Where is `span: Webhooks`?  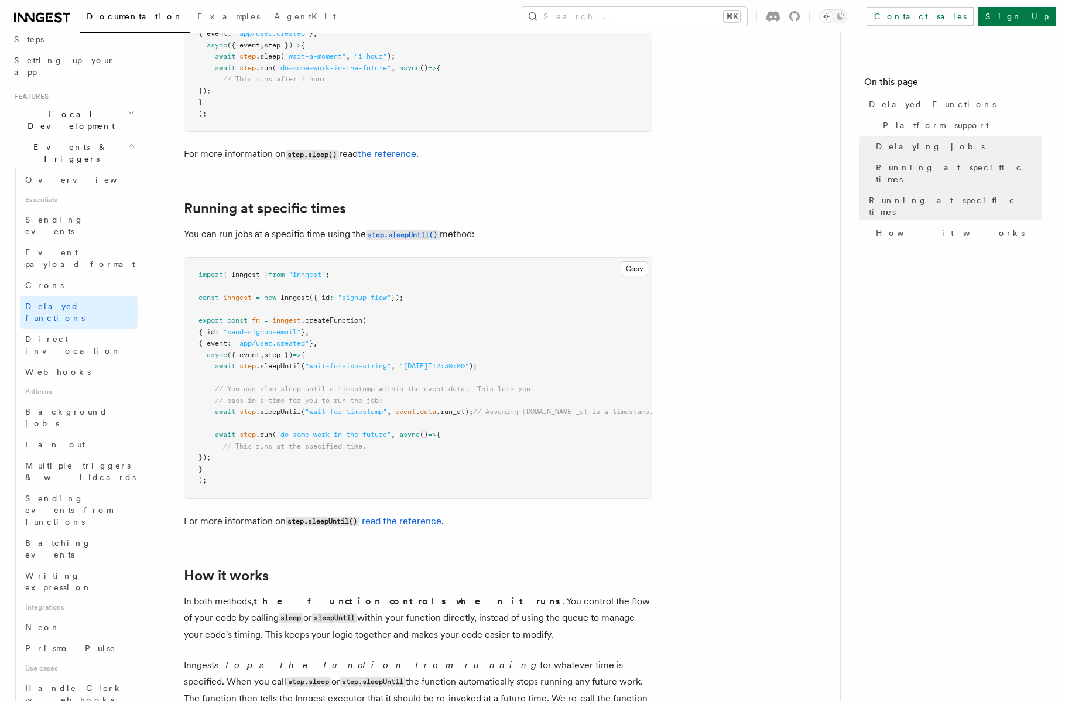 span: Webhooks is located at coordinates (58, 372).